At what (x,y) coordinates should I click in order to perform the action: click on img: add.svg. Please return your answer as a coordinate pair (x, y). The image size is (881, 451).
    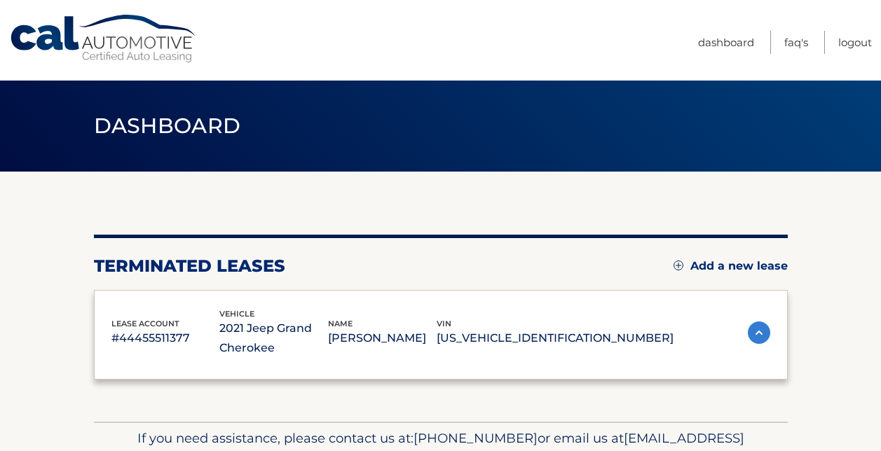
    Looking at the image, I should click on (678, 266).